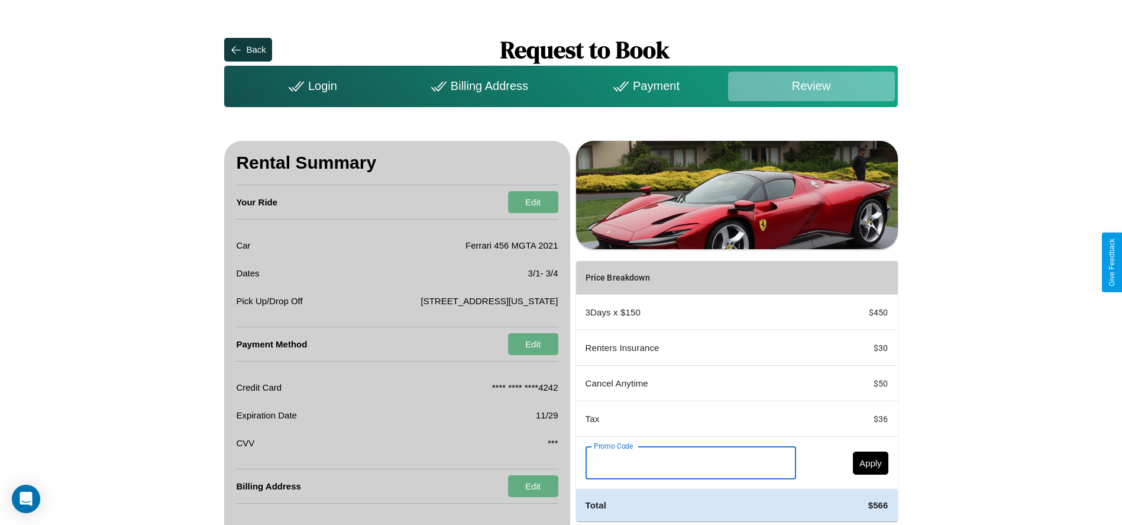 The image size is (1122, 525). Describe the element at coordinates (245, 443) in the screenshot. I see `p: CVV` at that location.